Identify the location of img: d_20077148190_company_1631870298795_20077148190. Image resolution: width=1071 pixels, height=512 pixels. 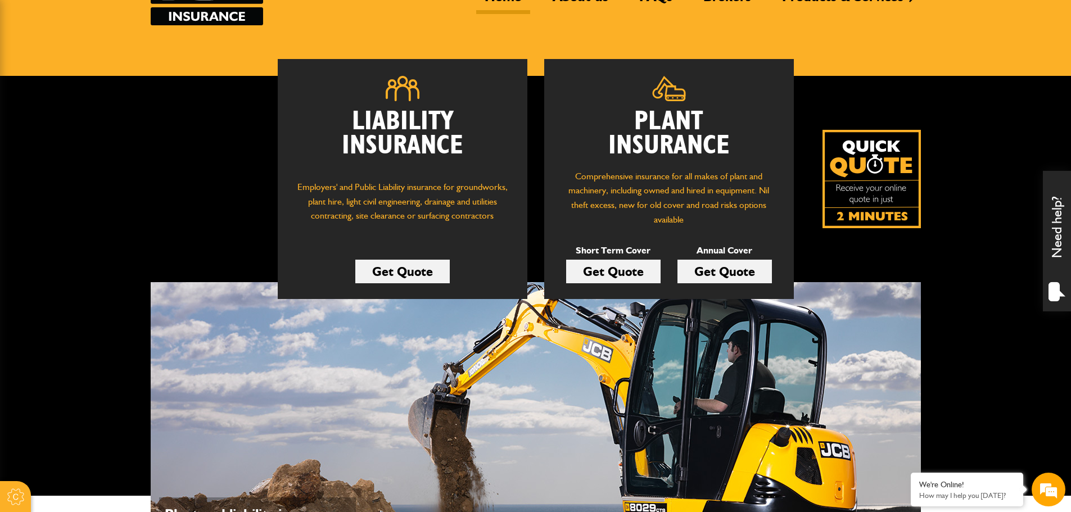
(33, 70).